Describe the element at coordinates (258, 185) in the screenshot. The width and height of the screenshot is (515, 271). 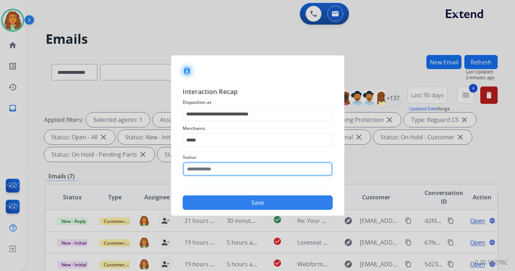
I see `img: contact-recap-line.svg` at that location.